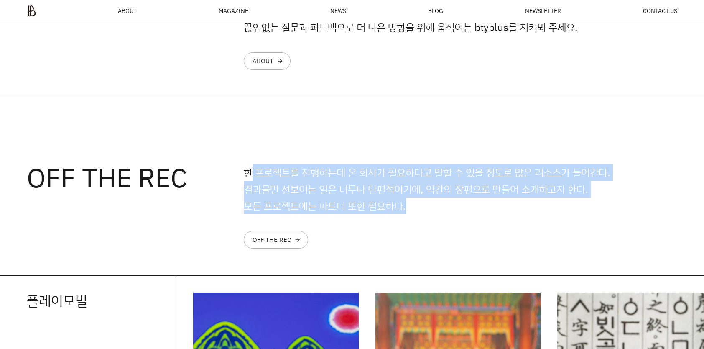 This screenshot has width=704, height=349. I want to click on p: 한 프로젝트를 진행하는데 온 회사가 필요하다고 말할 수 있을 정도로 많은 리소스가 들어간다. 결과물만 선보이는 일은 너무나 단편적이기에, 약간의 장편으로 만들어 소개하고자 한..., so click(460, 189).